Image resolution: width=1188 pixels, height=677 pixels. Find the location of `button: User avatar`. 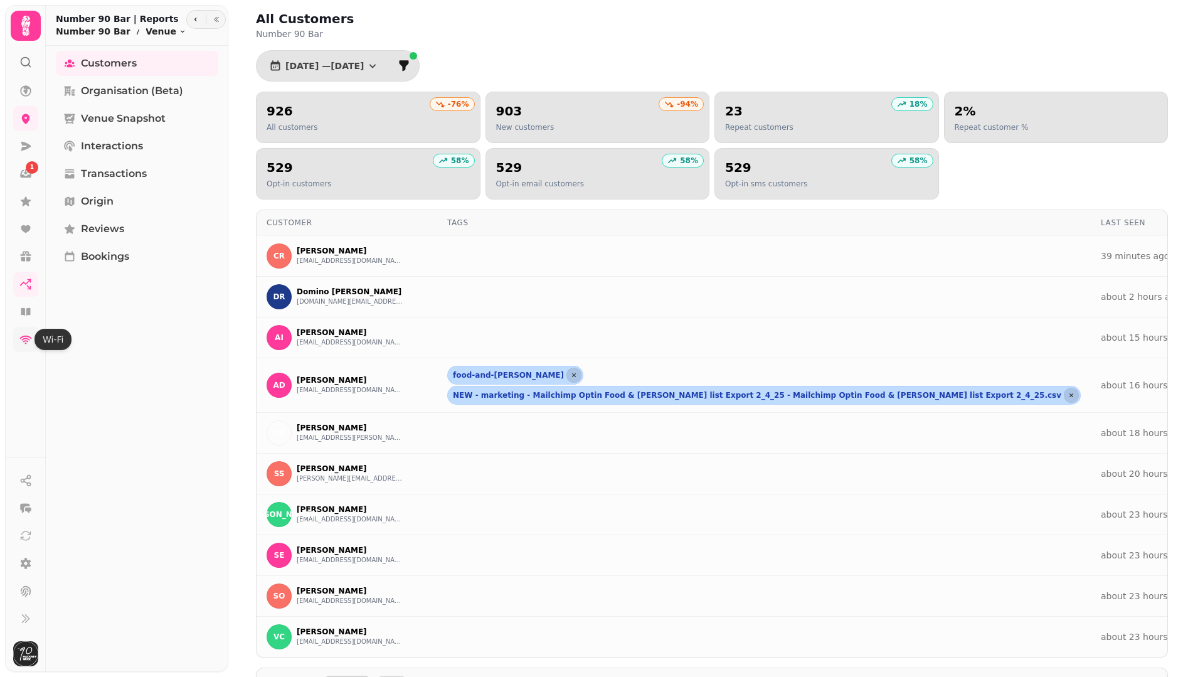

button: User avatar is located at coordinates (26, 654).